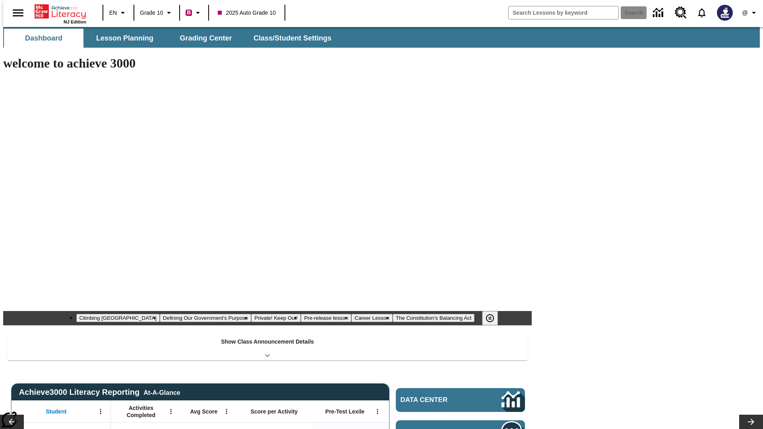 The image size is (763, 429). What do you see at coordinates (60, 12) in the screenshot?
I see `a: Home` at bounding box center [60, 12].